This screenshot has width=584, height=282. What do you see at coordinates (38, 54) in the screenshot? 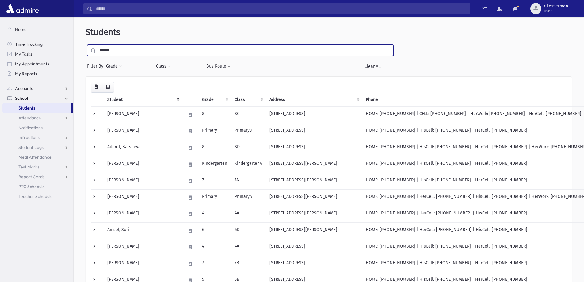
I see `a: My Tasks` at bounding box center [38, 54].